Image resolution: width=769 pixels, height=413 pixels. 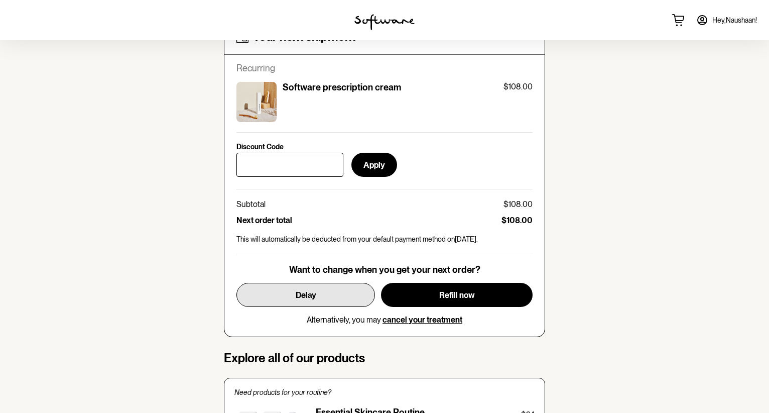 I want to click on p: Recurring, so click(x=385, y=68).